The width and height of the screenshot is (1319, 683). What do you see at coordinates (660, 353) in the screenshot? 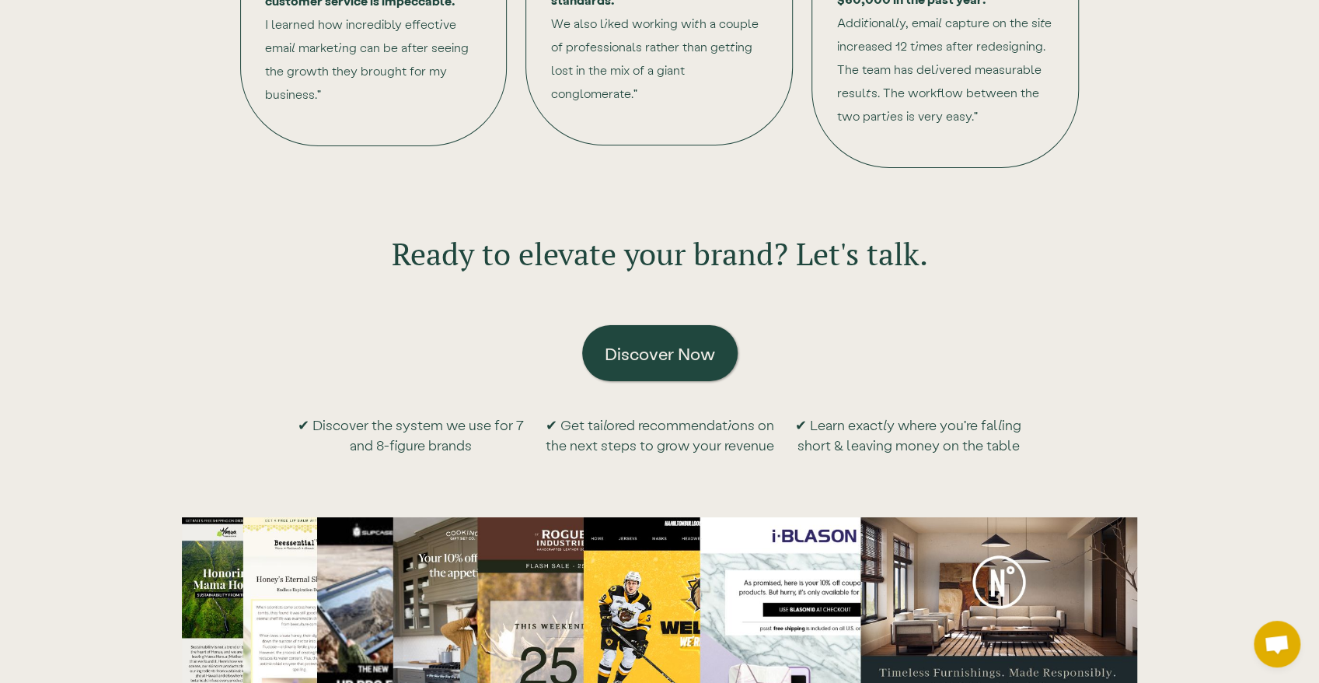
I see `a: Discover Now` at bounding box center [660, 353].